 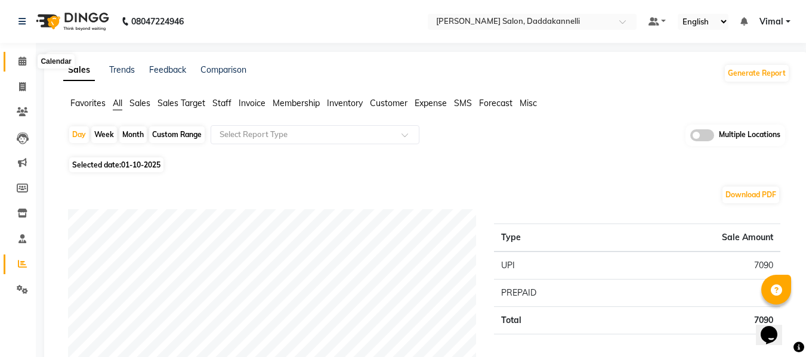 I want to click on div: Custom Range, so click(x=177, y=135).